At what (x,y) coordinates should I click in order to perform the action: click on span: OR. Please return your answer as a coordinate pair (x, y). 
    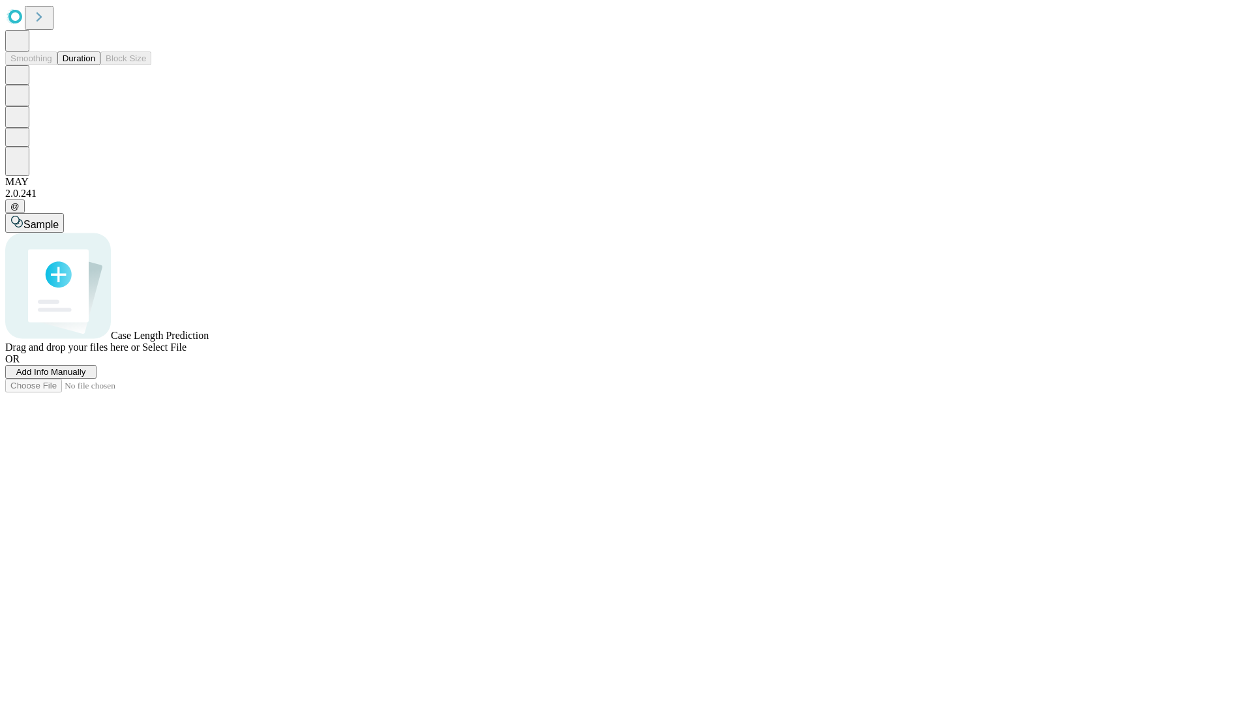
    Looking at the image, I should click on (12, 359).